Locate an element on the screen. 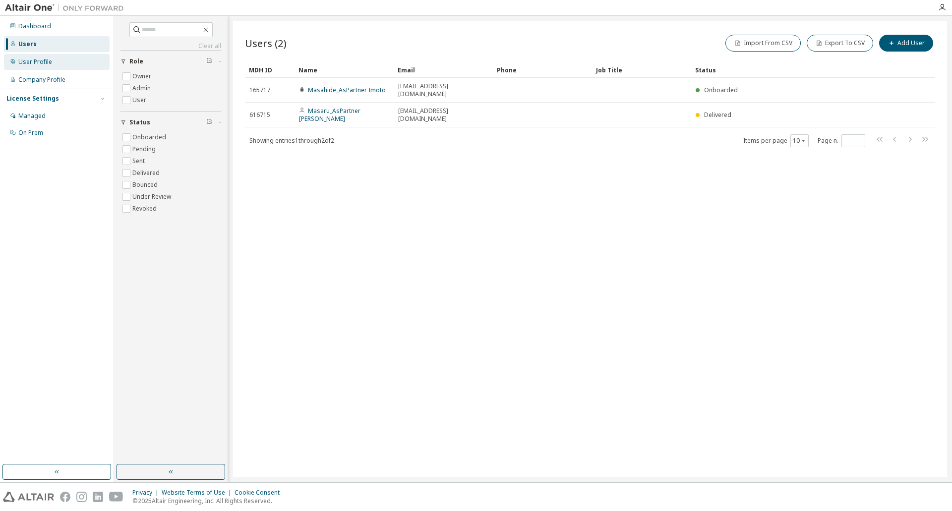 This screenshot has width=952, height=511. div: Email is located at coordinates (443, 70).